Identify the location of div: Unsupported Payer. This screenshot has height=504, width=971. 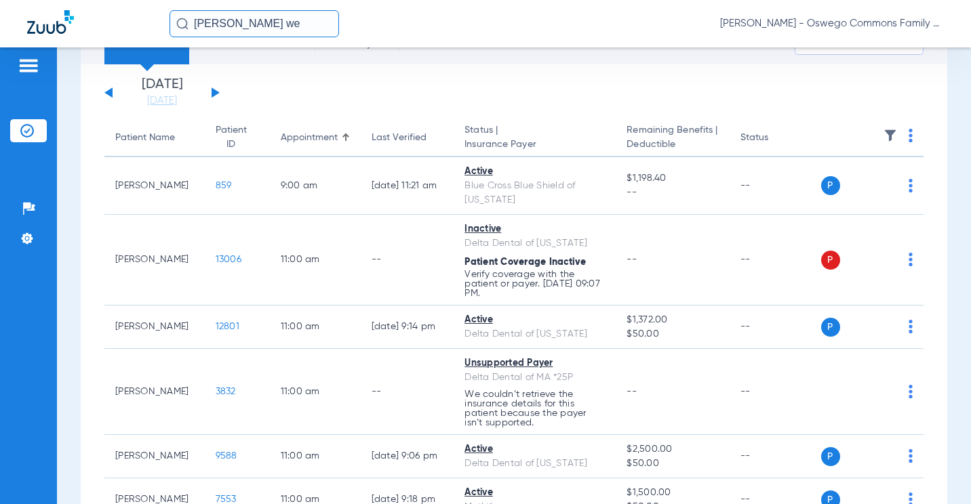
(534, 363).